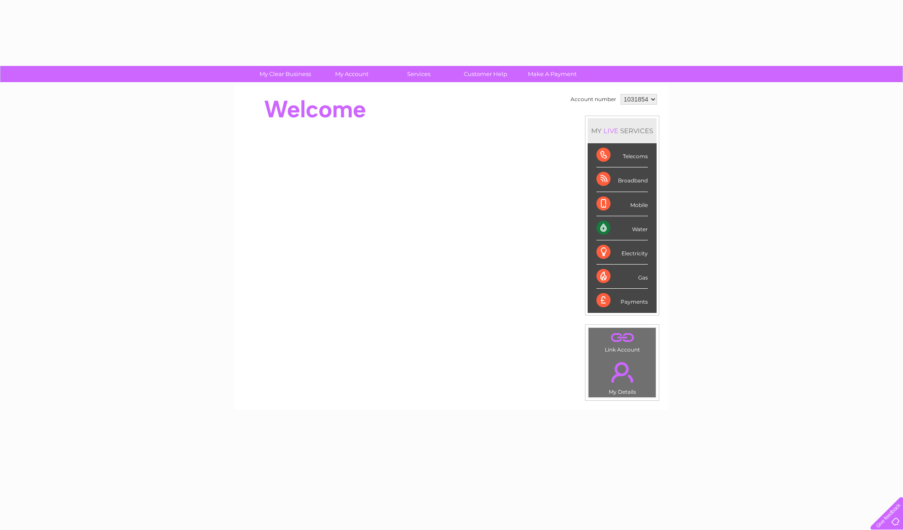 This screenshot has width=903, height=530. I want to click on div: Electricity, so click(622, 252).